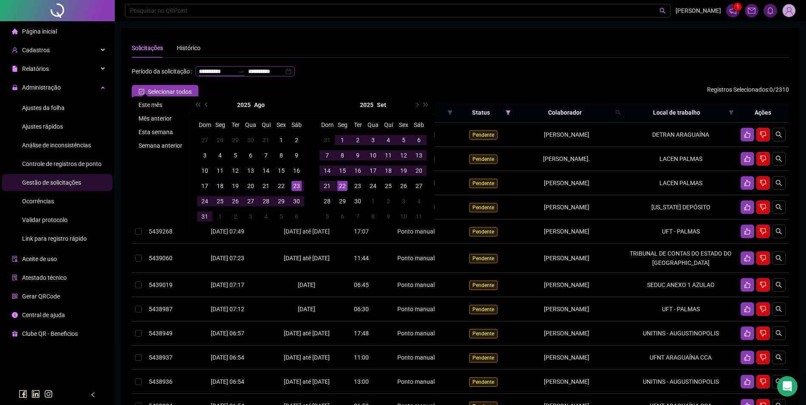 This screenshot has width=806, height=405. What do you see at coordinates (327, 156) in the screenshot?
I see `div: 7` at bounding box center [327, 156].